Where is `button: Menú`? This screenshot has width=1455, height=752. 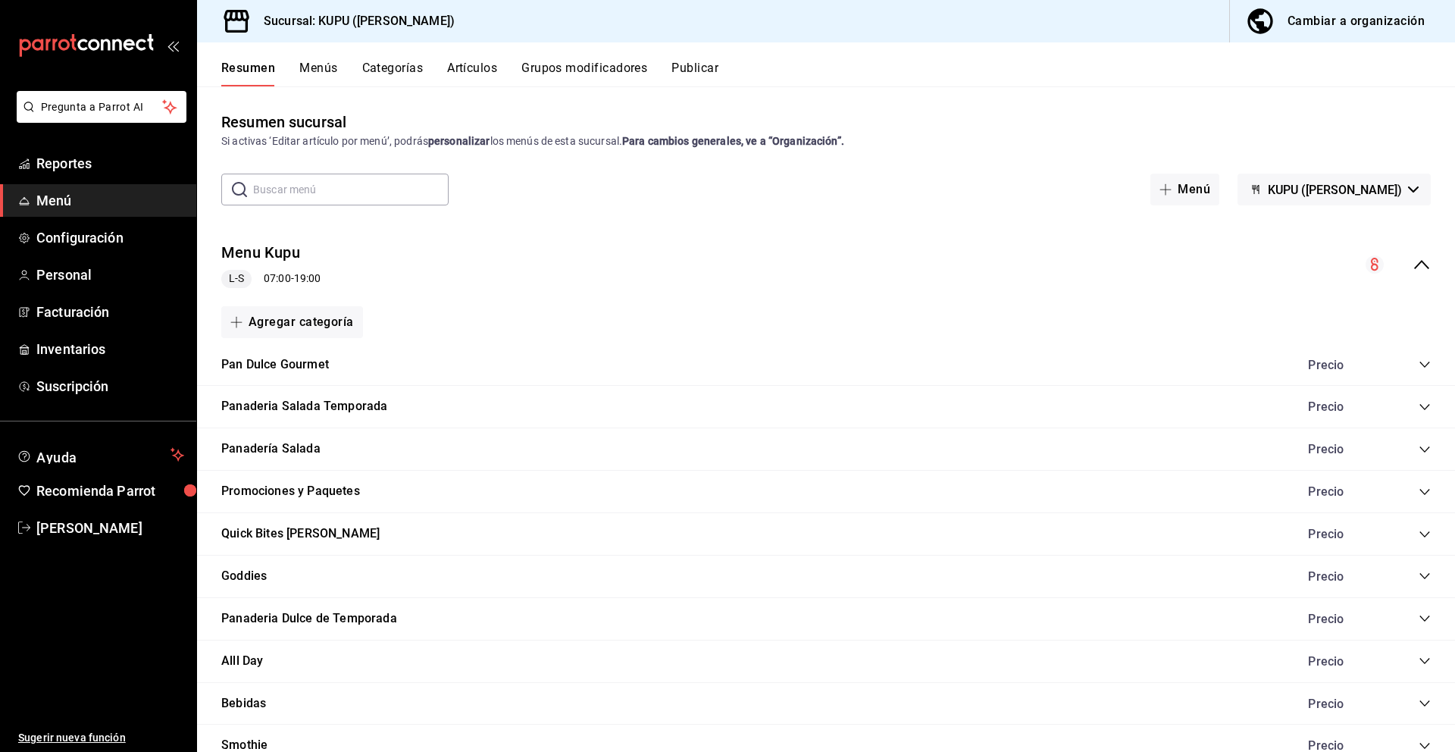
button: Menú is located at coordinates (1184, 189).